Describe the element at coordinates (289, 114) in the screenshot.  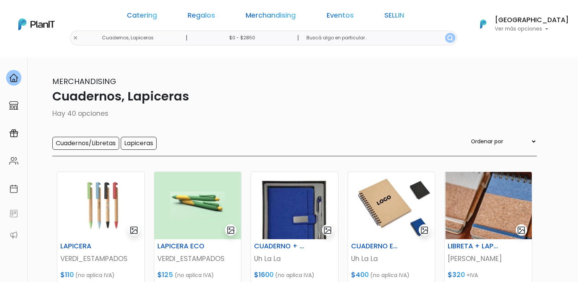
I see `p: Hay 40 opciones` at that location.